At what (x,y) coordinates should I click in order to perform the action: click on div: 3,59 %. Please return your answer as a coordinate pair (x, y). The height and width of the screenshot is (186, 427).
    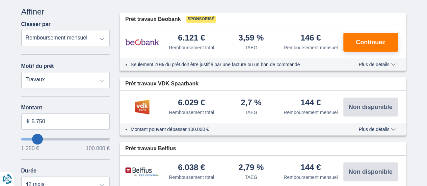
    Looking at the image, I should click on (251, 38).